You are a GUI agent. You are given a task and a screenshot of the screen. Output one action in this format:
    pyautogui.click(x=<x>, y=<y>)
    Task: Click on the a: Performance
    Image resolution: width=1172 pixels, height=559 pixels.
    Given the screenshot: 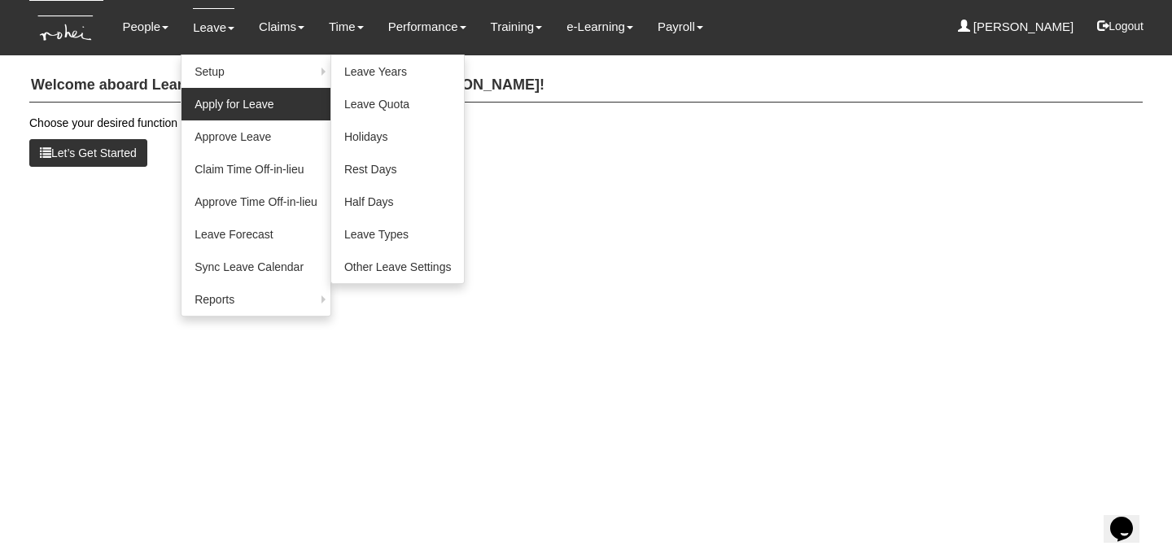 What is the action you would take?
    pyautogui.click(x=427, y=27)
    